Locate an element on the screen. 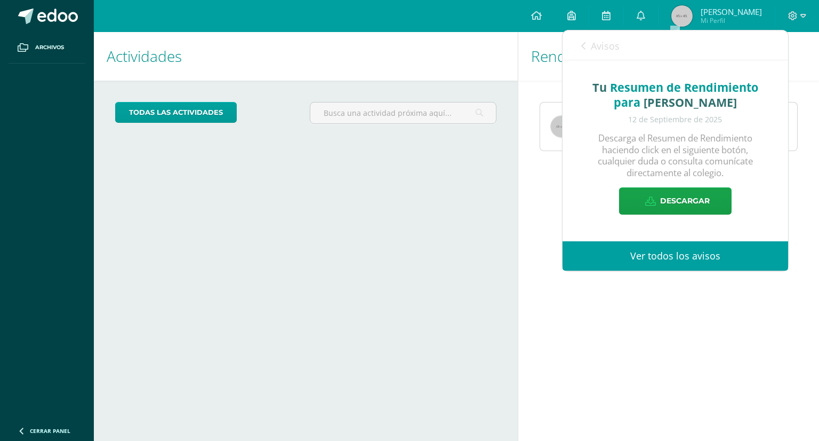  a: todas las Actividades is located at coordinates (176, 112).